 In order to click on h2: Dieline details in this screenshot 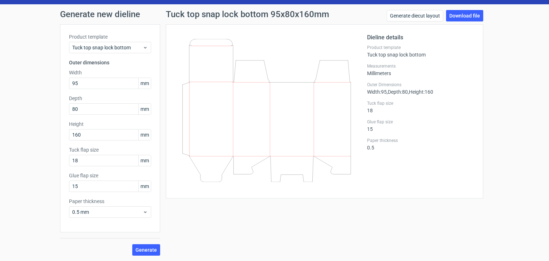, I will do `click(421, 38)`.